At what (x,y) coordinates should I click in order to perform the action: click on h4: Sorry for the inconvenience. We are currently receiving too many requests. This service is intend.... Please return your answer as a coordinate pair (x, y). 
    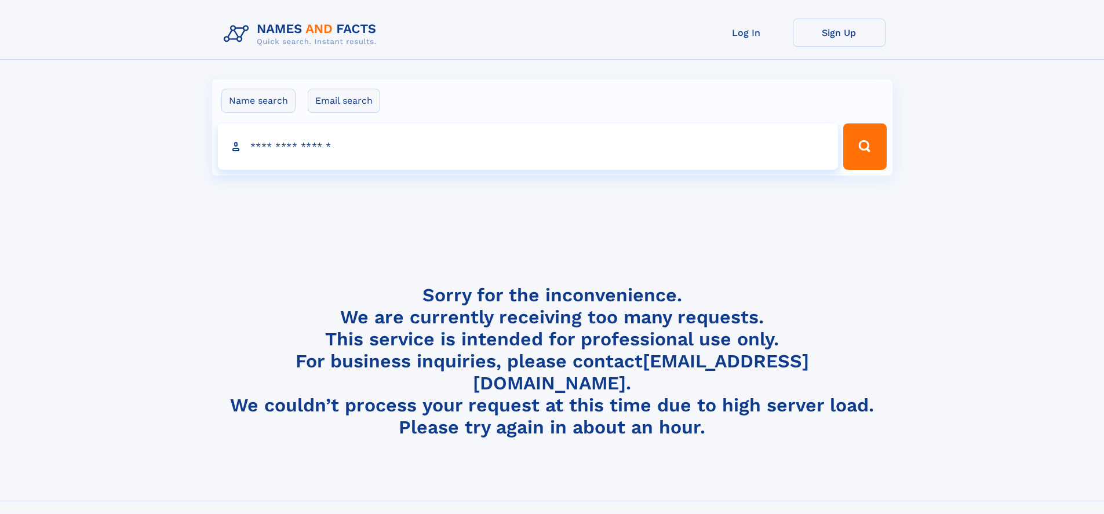
    Looking at the image, I should click on (552, 361).